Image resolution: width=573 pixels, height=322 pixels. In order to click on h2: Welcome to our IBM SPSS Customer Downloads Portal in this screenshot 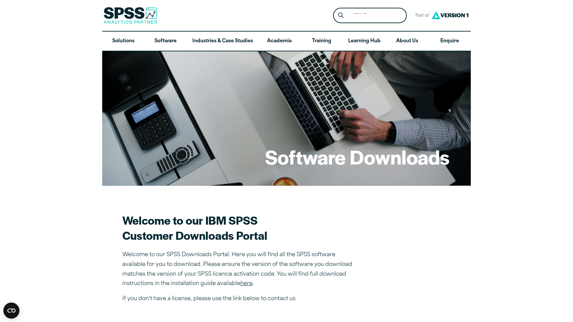, I will do `click(240, 227)`.